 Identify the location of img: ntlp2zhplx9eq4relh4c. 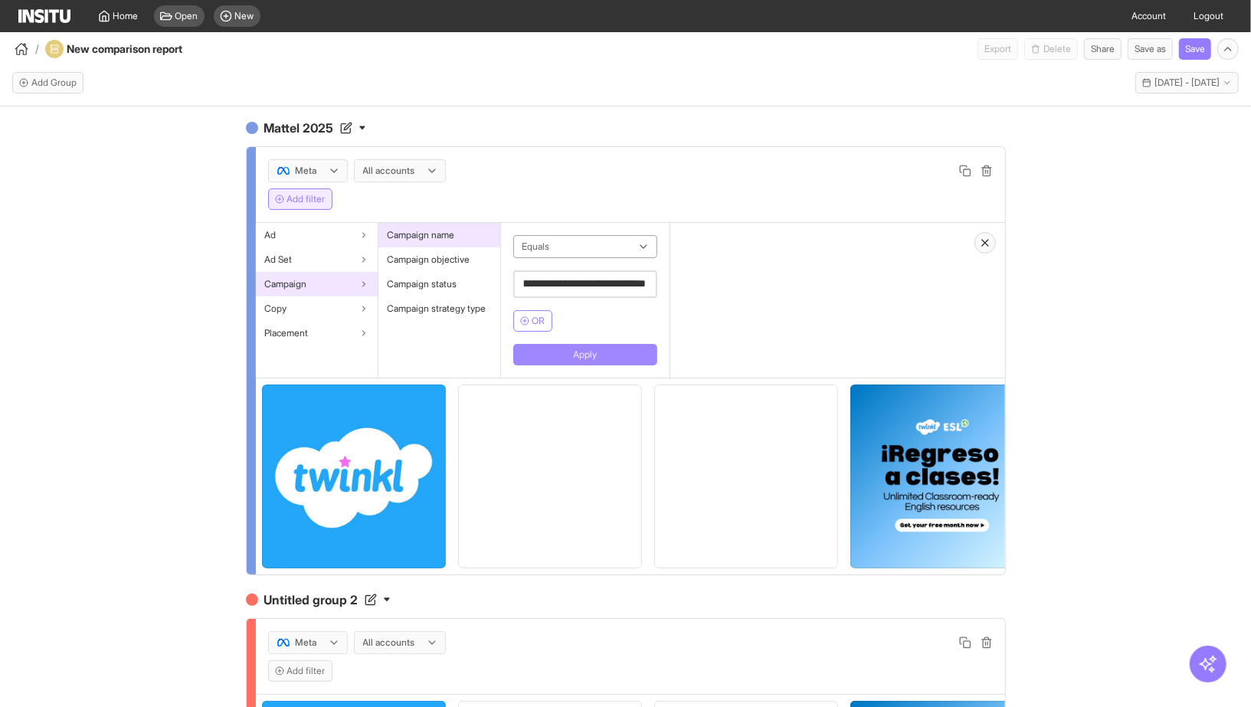
(354, 476).